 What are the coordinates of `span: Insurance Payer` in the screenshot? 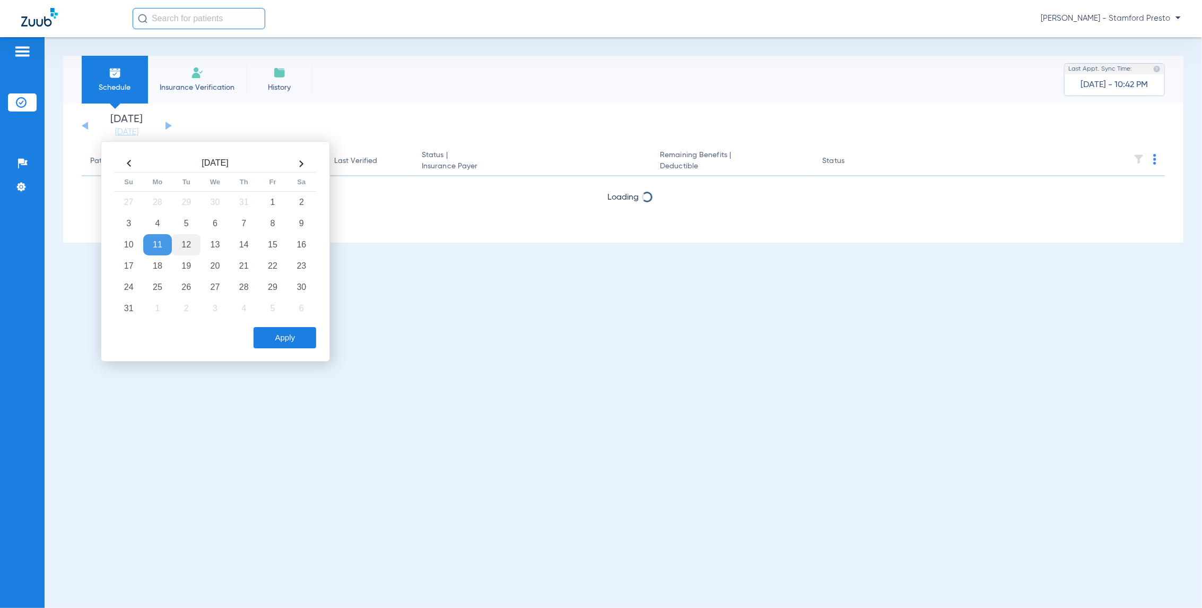 It's located at (532, 166).